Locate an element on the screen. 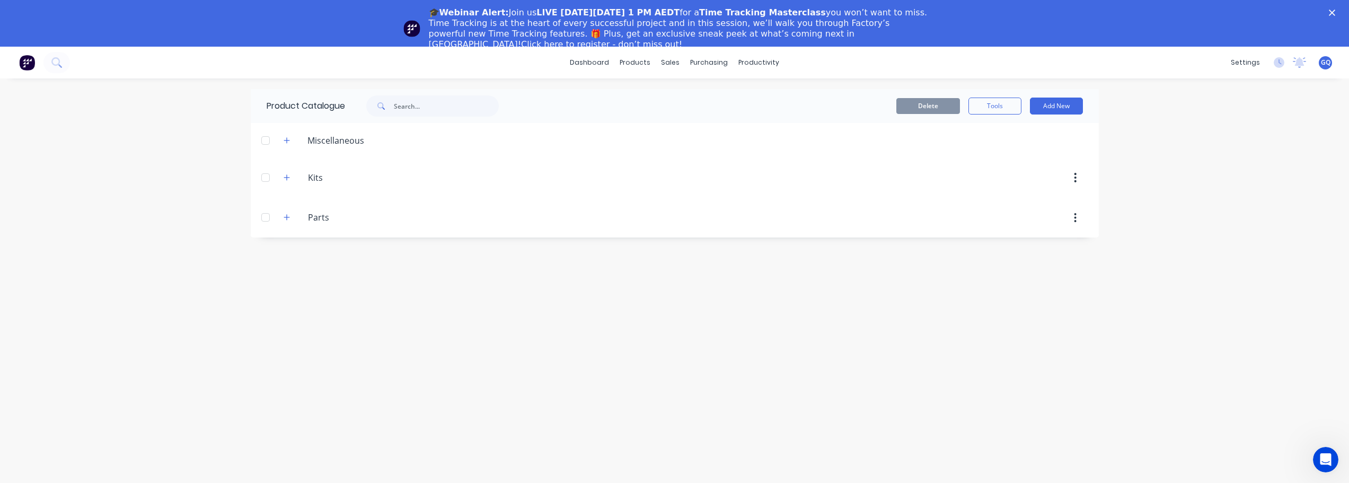 The width and height of the screenshot is (1349, 483). div: Close is located at coordinates (1335, 13).